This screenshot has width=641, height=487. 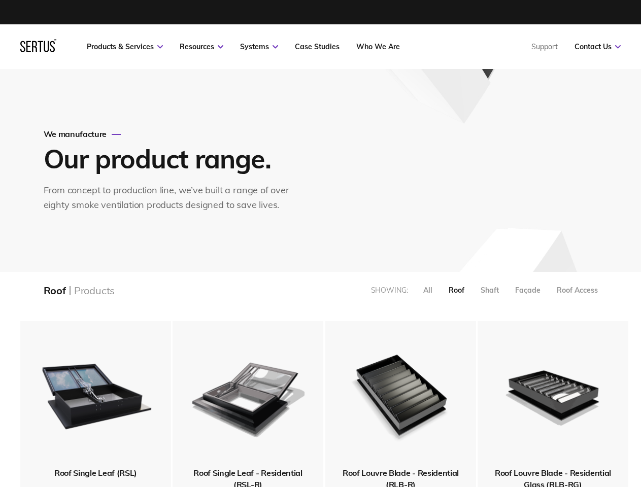 I want to click on h1: Our product range., so click(x=171, y=158).